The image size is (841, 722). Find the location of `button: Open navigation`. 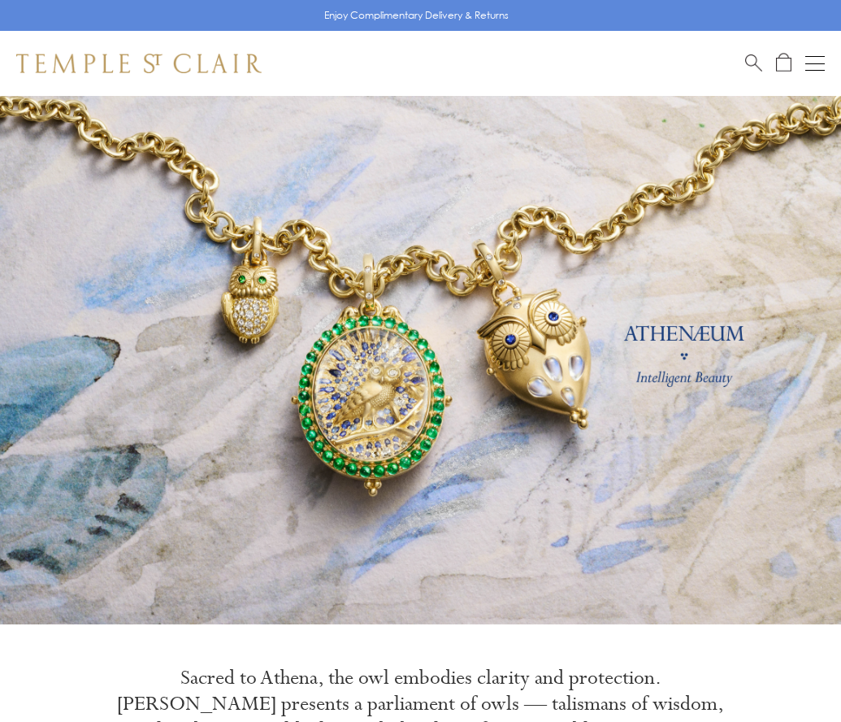

button: Open navigation is located at coordinates (815, 63).